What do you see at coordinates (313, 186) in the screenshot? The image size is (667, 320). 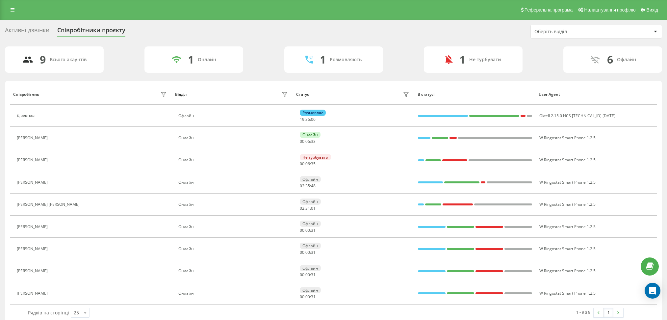 I see `span: 48` at bounding box center [313, 186].